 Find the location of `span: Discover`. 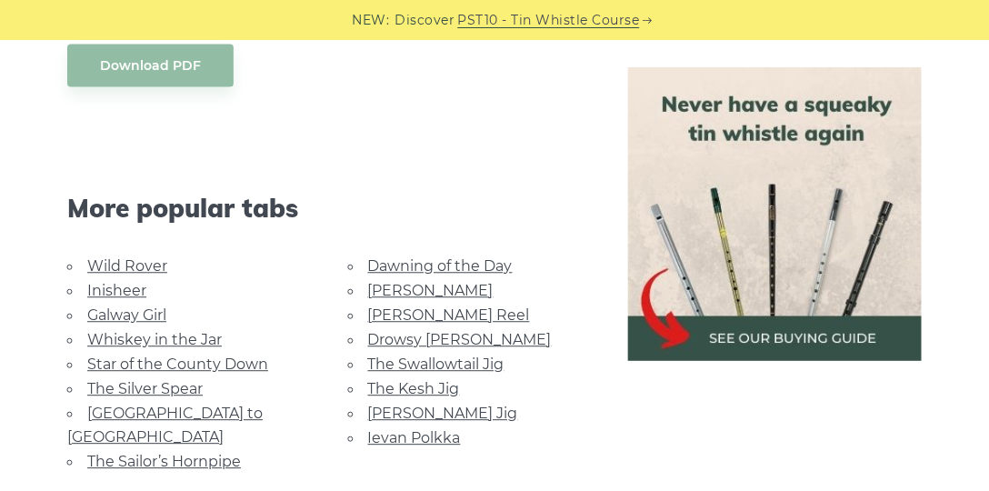

span: Discover is located at coordinates (425, 20).